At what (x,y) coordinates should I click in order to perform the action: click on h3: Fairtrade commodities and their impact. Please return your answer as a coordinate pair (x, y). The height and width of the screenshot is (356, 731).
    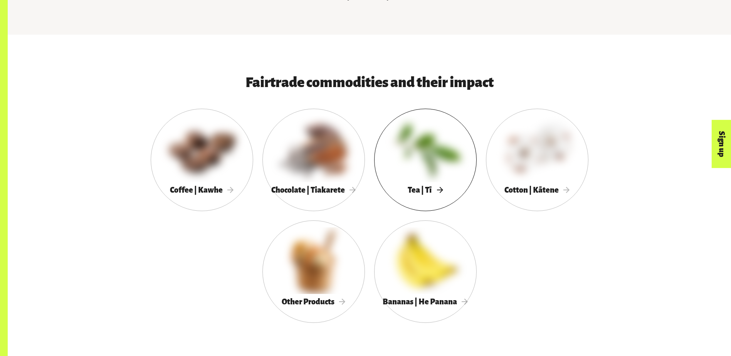
    Looking at the image, I should click on (369, 82).